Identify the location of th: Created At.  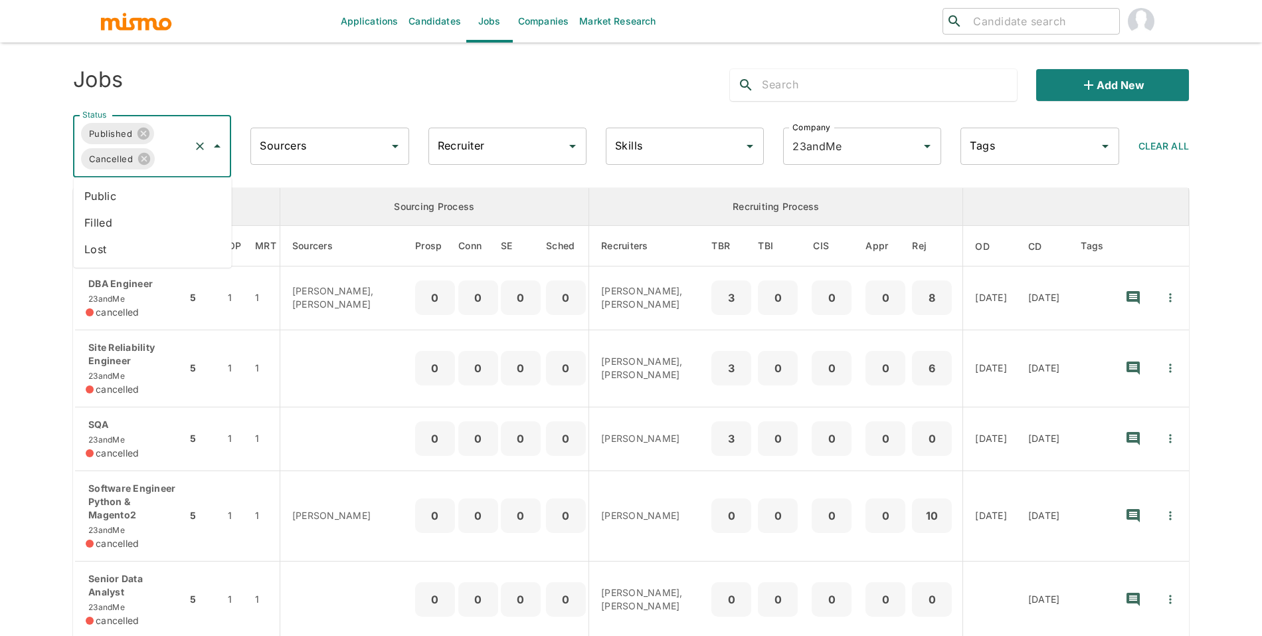
(1045, 246).